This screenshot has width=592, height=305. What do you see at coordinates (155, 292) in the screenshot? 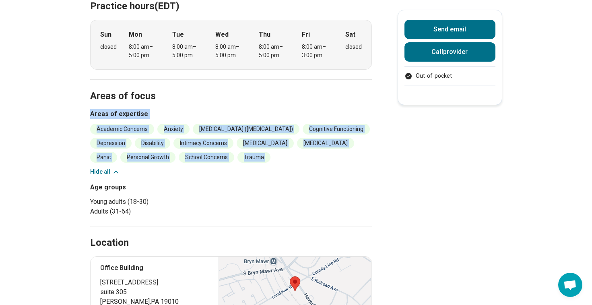
I see `span: suite 305` at bounding box center [155, 292].